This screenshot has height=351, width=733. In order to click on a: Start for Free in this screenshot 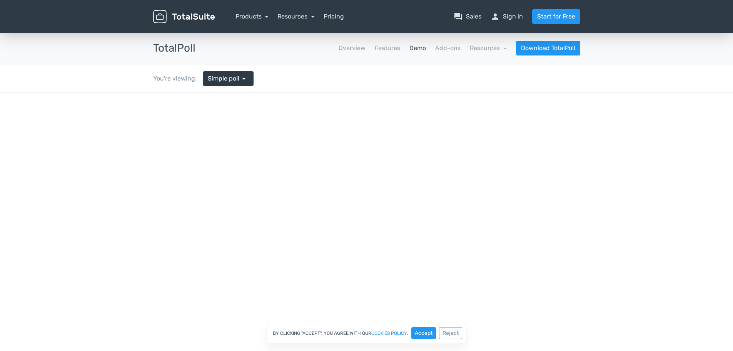, I will do `click(556, 17)`.